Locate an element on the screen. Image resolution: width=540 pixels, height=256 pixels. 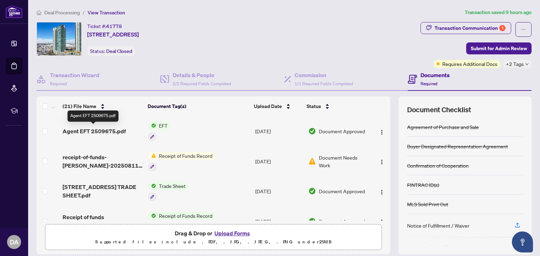
h4: Documents is located at coordinates (435, 75).